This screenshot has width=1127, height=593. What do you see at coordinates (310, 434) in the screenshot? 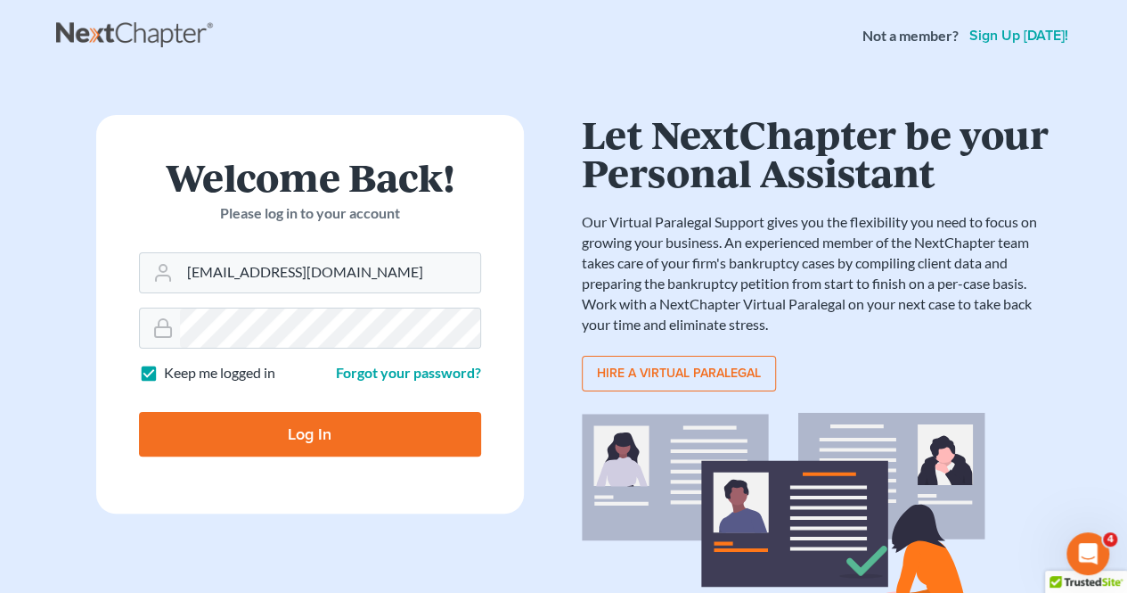
I see `input: Log In` at bounding box center [310, 434].